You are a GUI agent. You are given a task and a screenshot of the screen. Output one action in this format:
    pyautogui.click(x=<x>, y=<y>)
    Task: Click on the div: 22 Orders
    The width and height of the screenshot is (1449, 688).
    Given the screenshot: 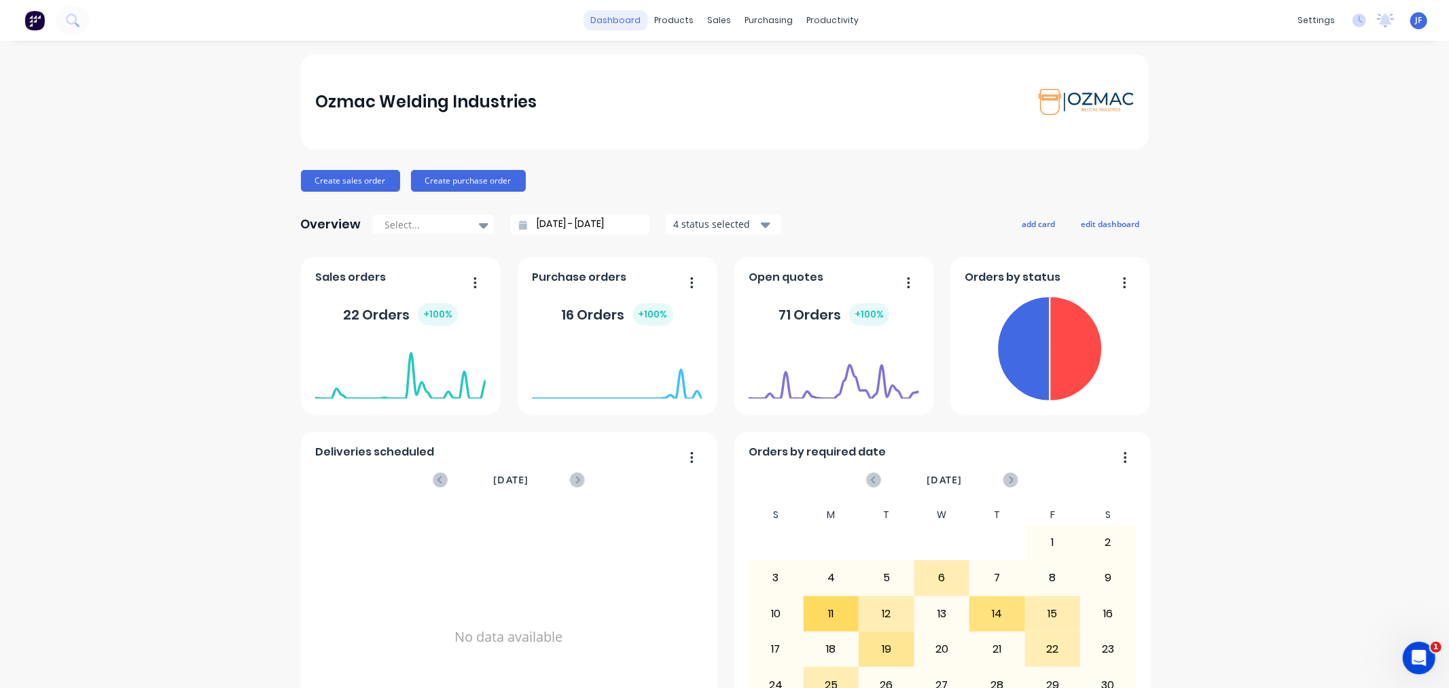 What is the action you would take?
    pyautogui.click(x=400, y=314)
    